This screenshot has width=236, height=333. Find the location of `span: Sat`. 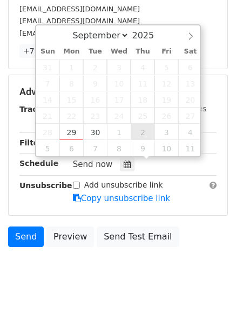

span: Sat is located at coordinates (190, 51).